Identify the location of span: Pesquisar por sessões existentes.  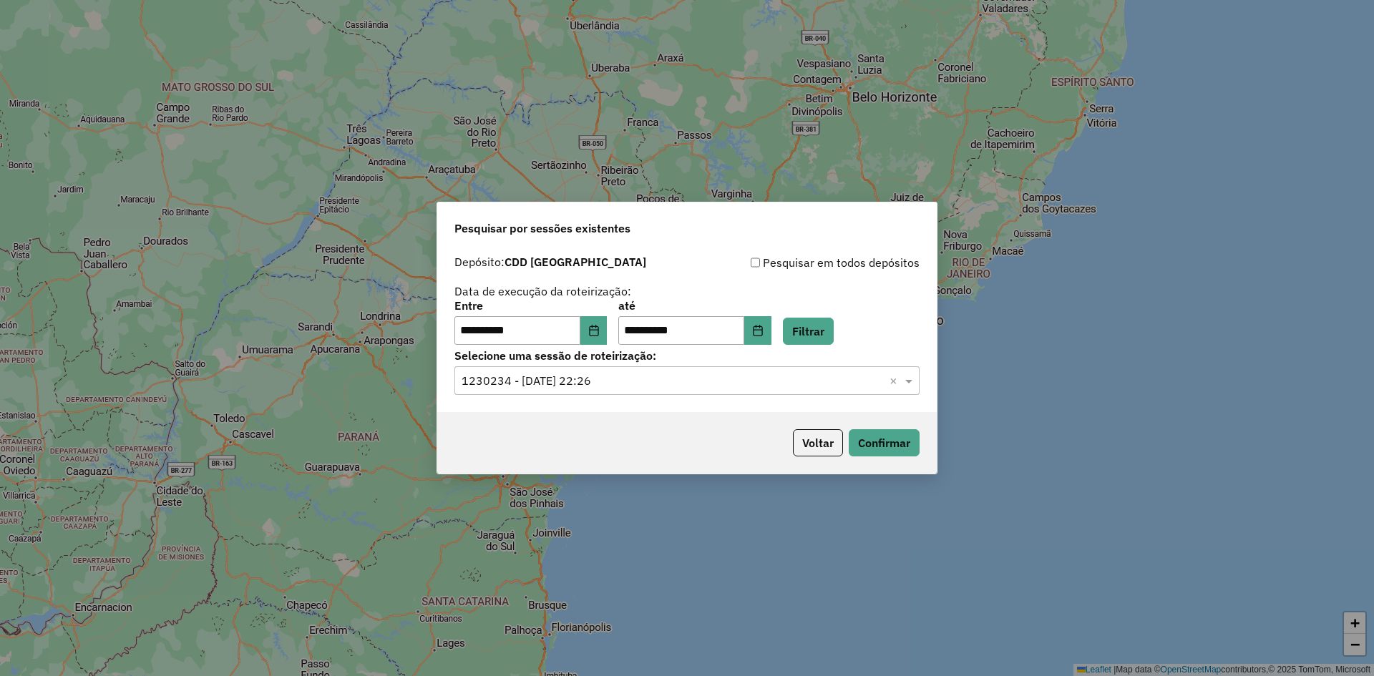
(542, 228).